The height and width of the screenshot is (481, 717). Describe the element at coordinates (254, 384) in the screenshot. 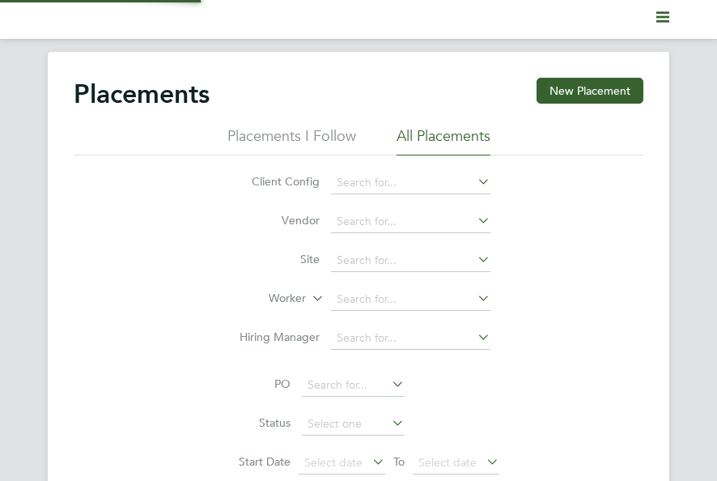

I see `label: PO` at that location.